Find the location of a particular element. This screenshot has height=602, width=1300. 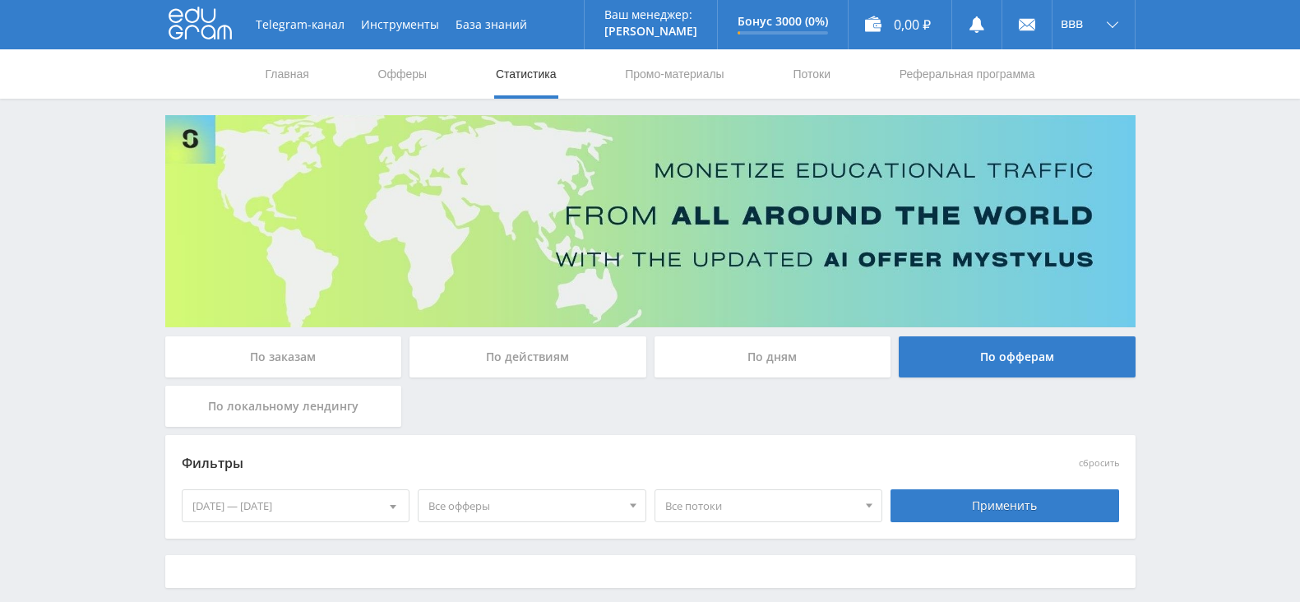

p: Ваш менеджер: is located at coordinates (650, 15).